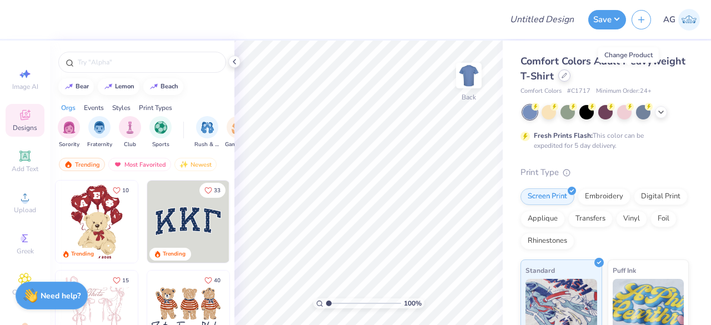  Describe the element at coordinates (413, 303) in the screenshot. I see `span: 100 %` at that location.